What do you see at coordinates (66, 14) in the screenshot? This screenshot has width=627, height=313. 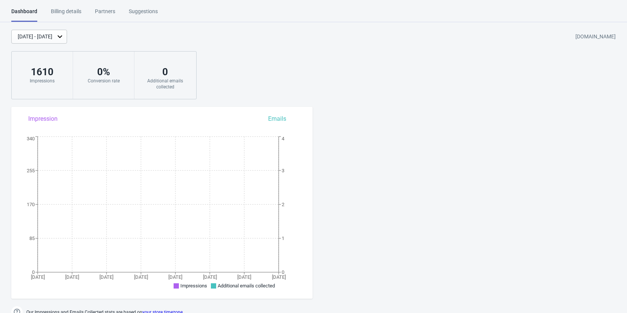 I see `div: Billing details` at bounding box center [66, 14].